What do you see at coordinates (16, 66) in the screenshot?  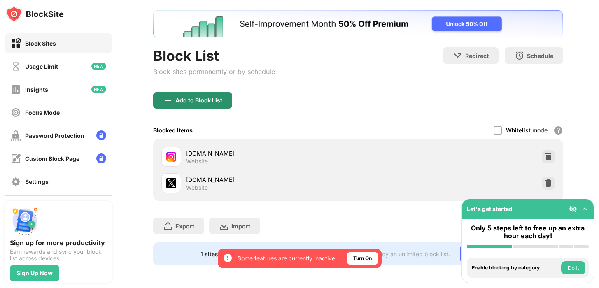 I see `img: time-usage-off.svg` at bounding box center [16, 66].